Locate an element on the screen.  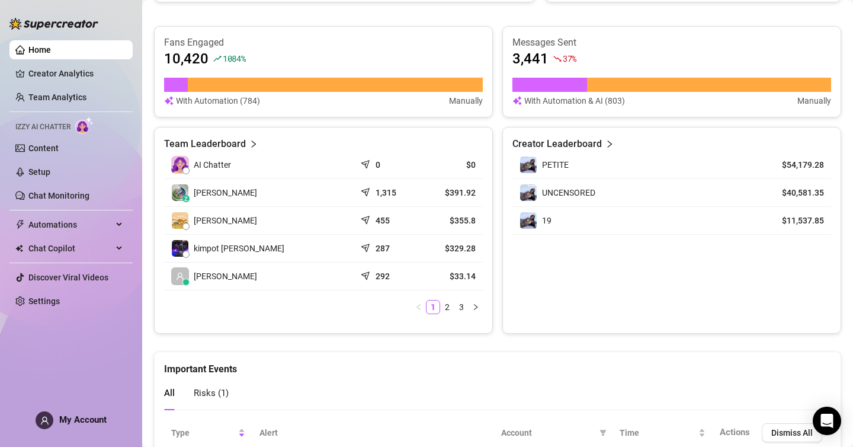
span: 19 is located at coordinates (547, 220).